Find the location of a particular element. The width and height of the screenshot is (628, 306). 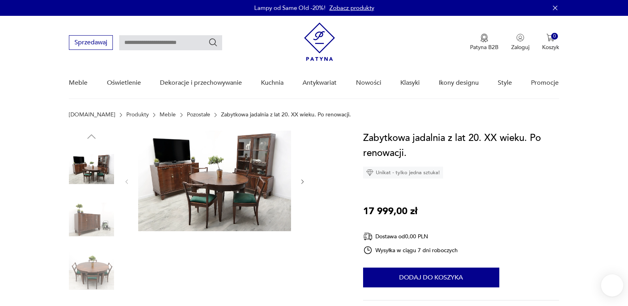

h1: Zabytkowa jadalnia z lat 20. XX wieku. Po renowacji. is located at coordinates (461, 146).